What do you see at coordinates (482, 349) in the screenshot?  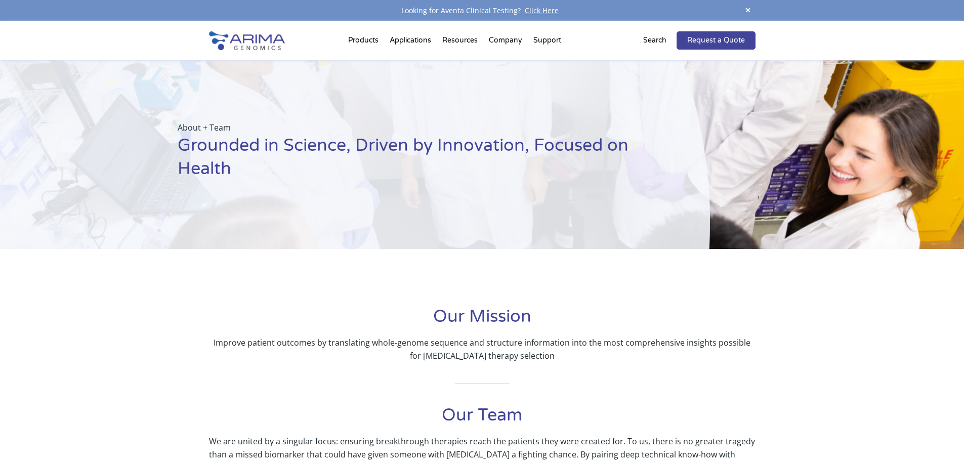 I see `p: Improve patient outcomes by translating whole-genome sequence and structure information into the ...` at bounding box center [482, 349].